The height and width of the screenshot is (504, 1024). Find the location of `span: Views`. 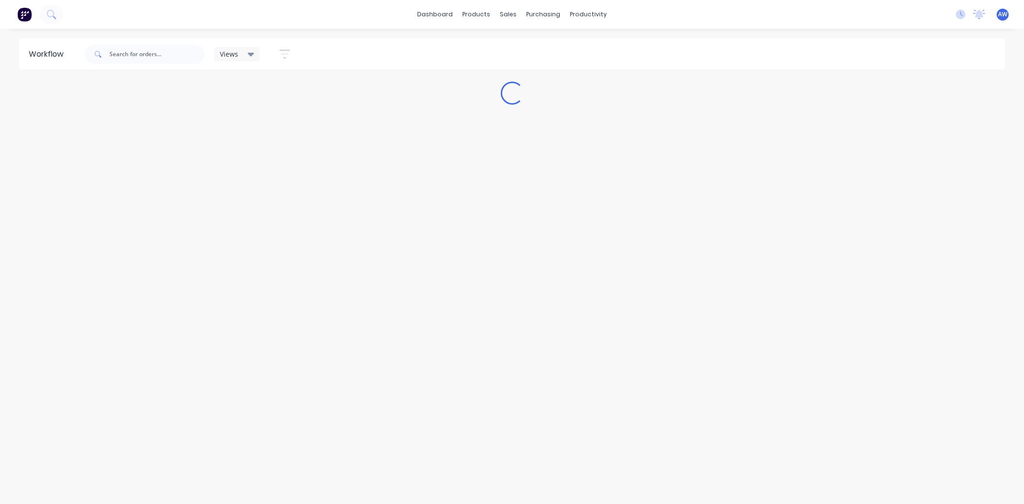

span: Views is located at coordinates (229, 54).